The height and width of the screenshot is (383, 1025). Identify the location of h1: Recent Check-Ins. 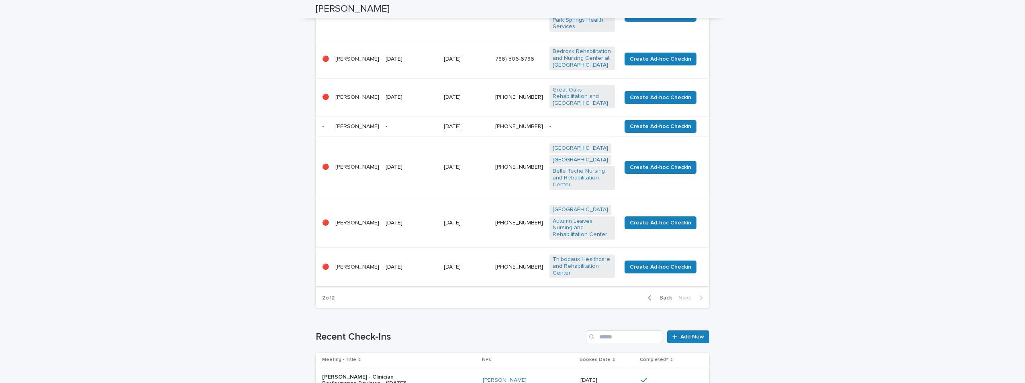
(449, 337).